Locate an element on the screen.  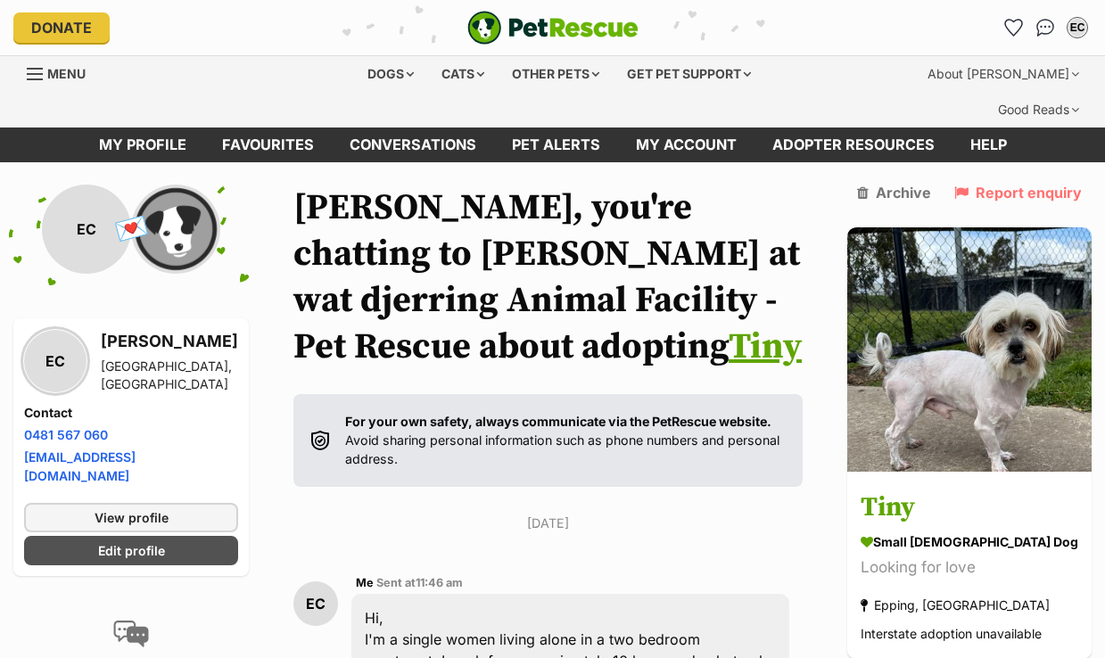
span: Menu is located at coordinates (66, 73).